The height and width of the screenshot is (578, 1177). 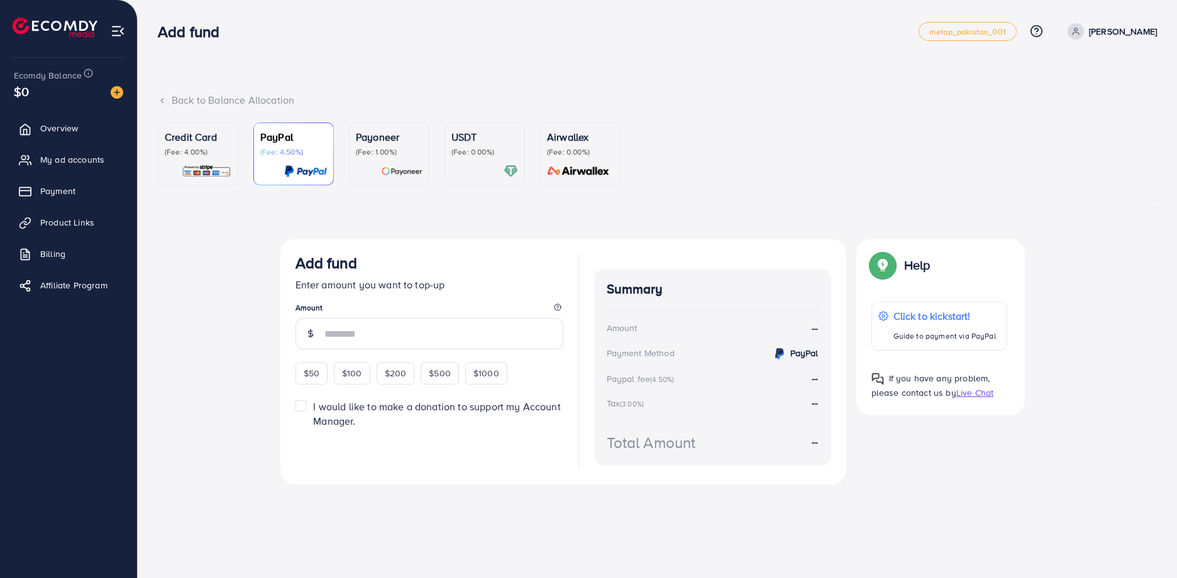 What do you see at coordinates (74, 285) in the screenshot?
I see `span: Affiliate Program` at bounding box center [74, 285].